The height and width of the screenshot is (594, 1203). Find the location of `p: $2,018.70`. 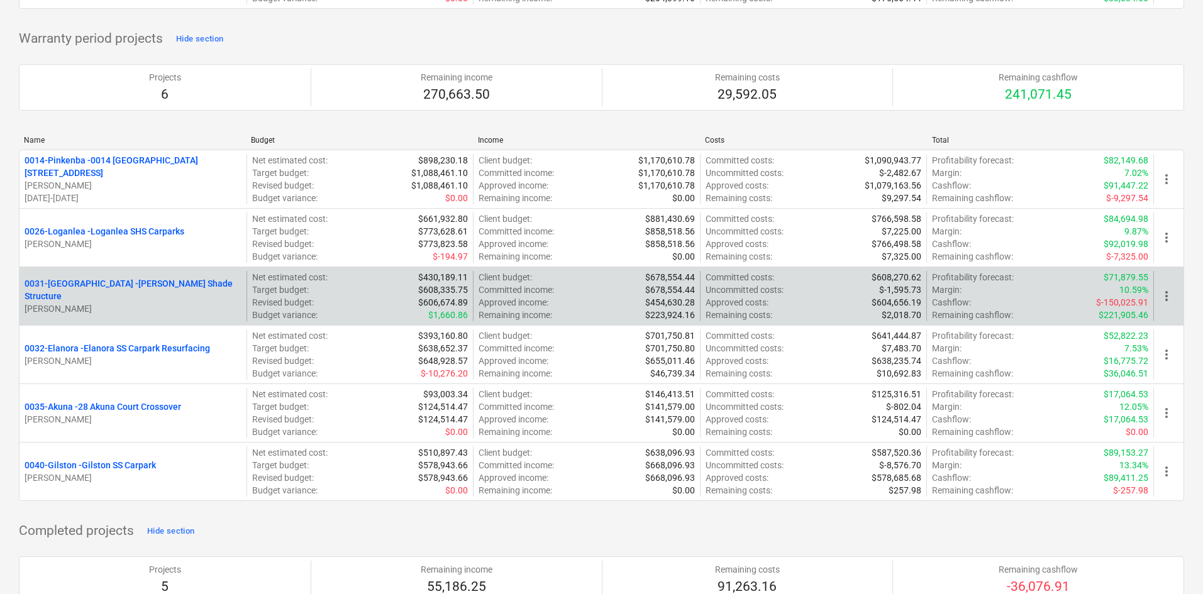

p: $2,018.70 is located at coordinates (901, 315).